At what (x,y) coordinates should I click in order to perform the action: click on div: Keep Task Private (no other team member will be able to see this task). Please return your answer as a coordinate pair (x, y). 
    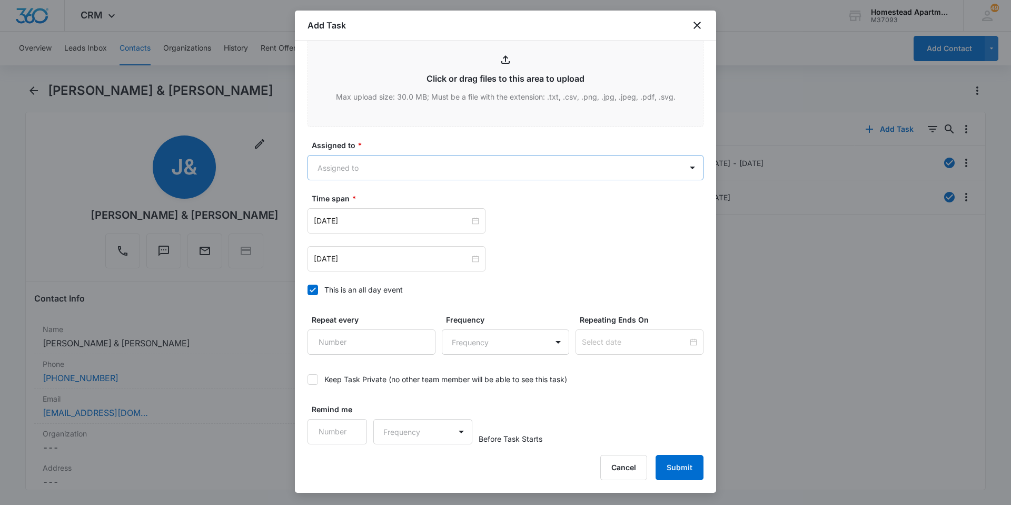
    Looking at the image, I should click on (446, 379).